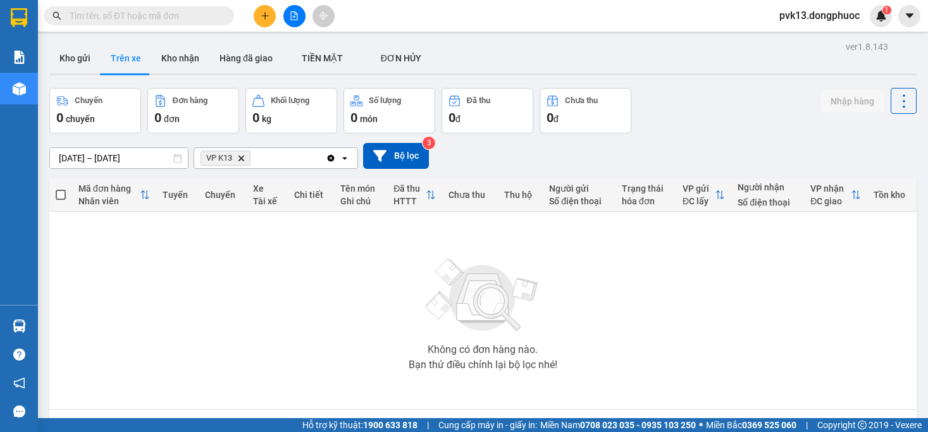 This screenshot has height=432, width=928. What do you see at coordinates (119, 158) in the screenshot?
I see `input: Select a date range.` at bounding box center [119, 158].